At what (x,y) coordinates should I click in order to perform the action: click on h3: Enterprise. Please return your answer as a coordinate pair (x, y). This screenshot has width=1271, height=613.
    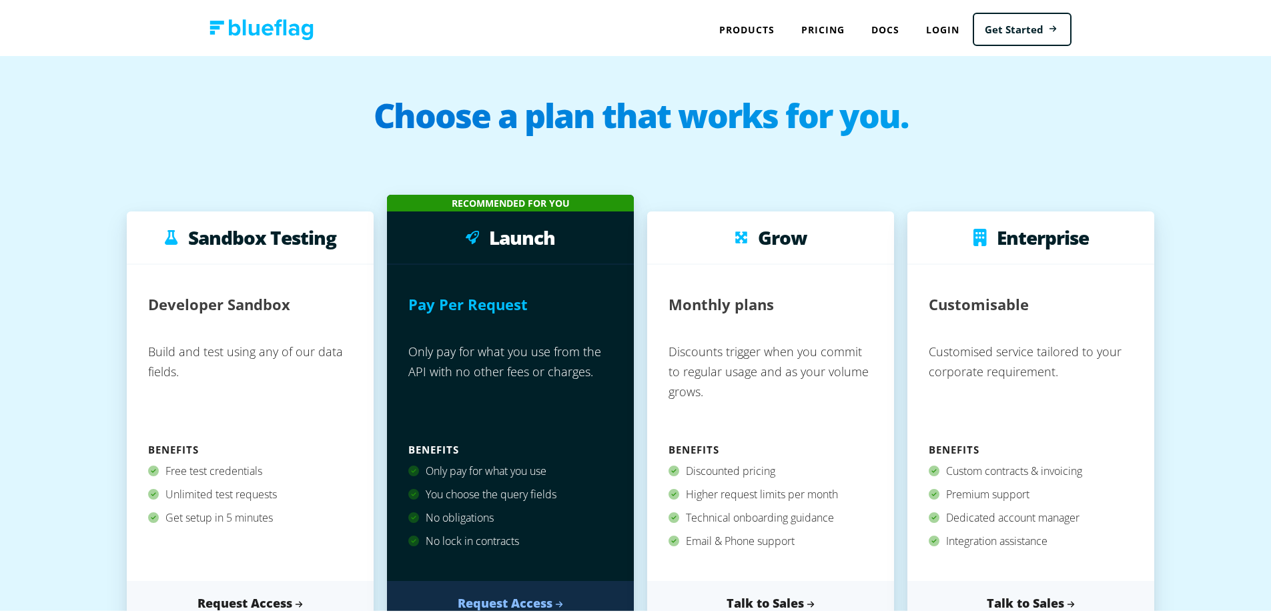
    Looking at the image, I should click on (1043, 235).